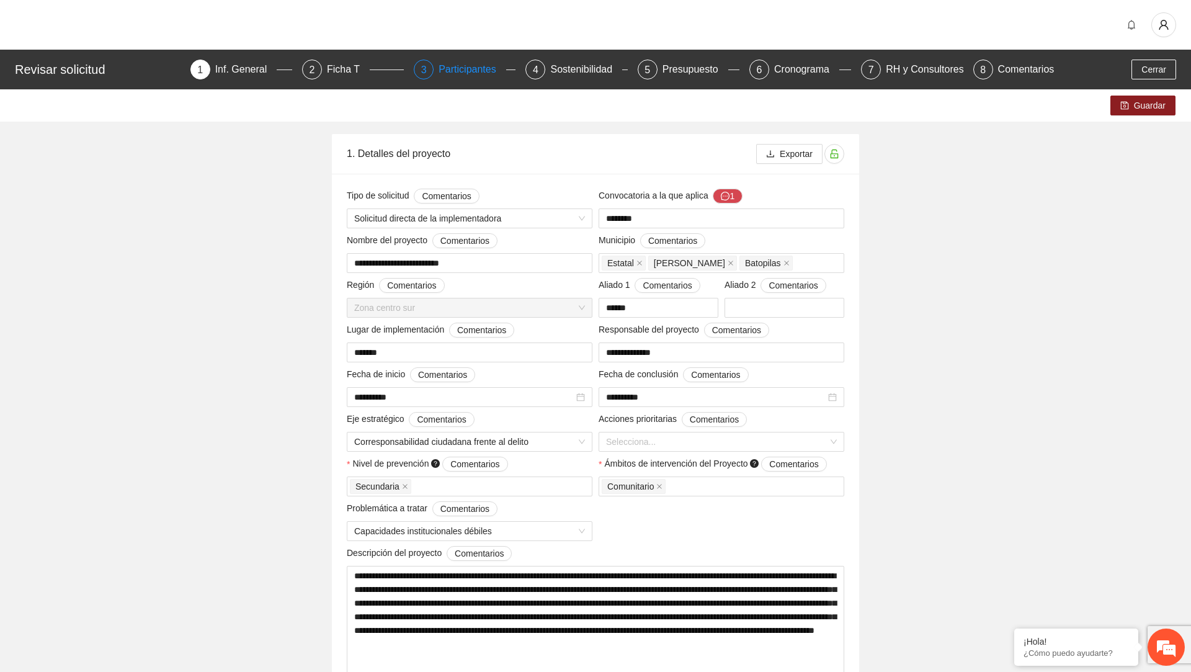  What do you see at coordinates (725, 197) in the screenshot?
I see `span: message` at bounding box center [725, 197].